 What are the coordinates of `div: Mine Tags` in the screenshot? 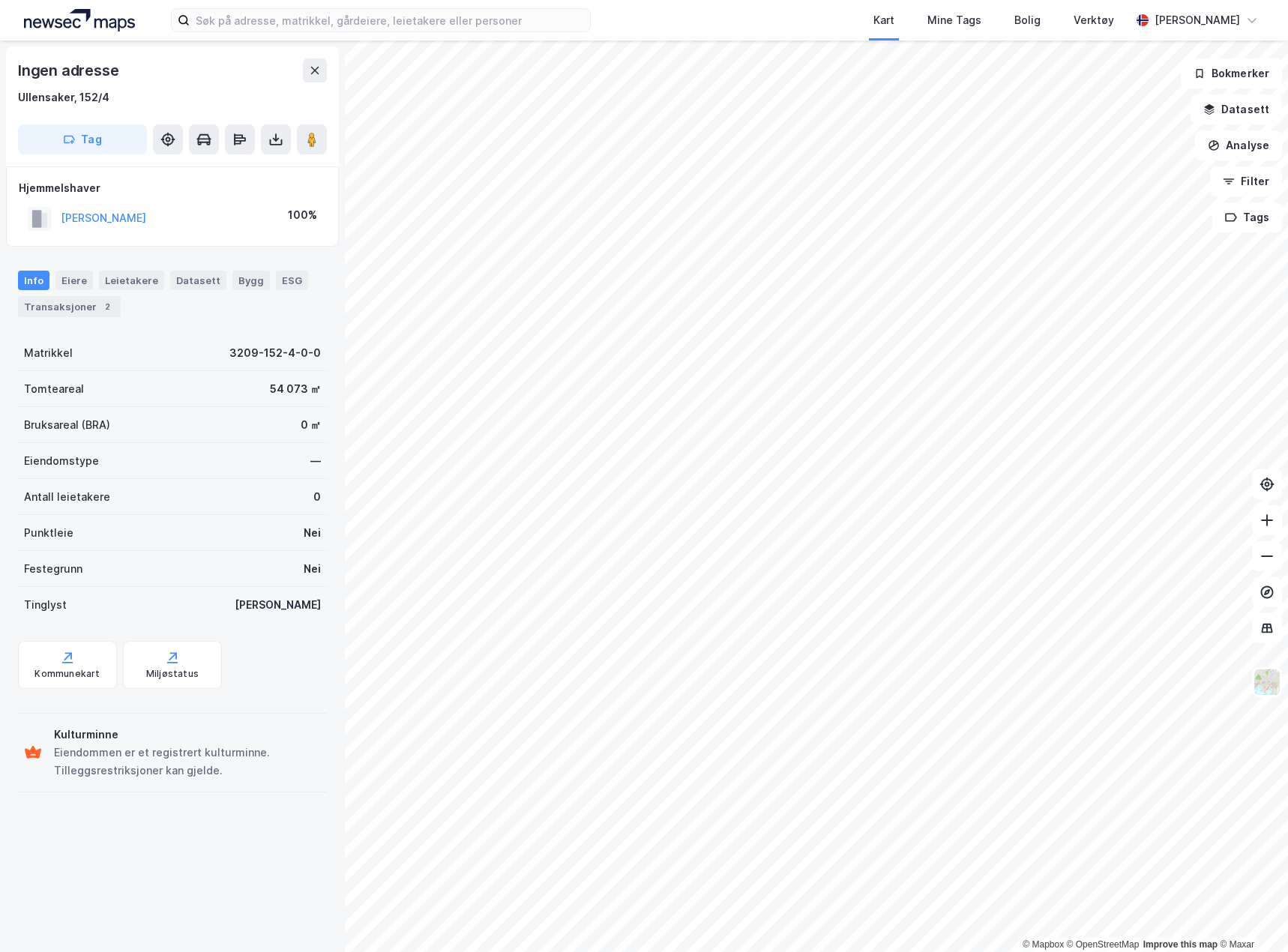 It's located at (954, 20).